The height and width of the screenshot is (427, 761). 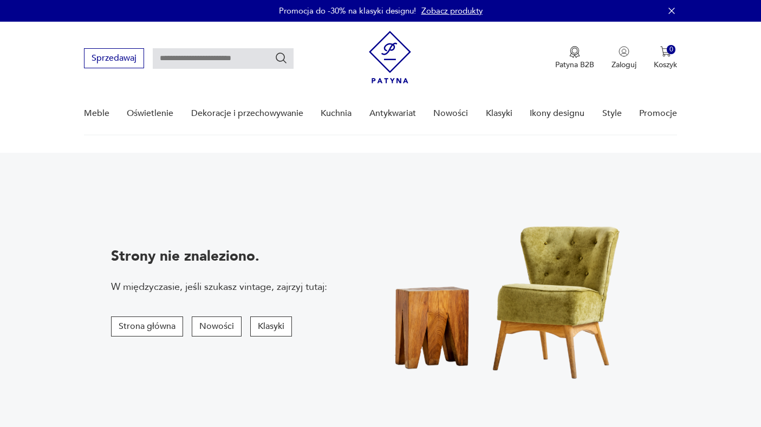 What do you see at coordinates (575, 52) in the screenshot?
I see `img: Ikona medalu` at bounding box center [575, 52].